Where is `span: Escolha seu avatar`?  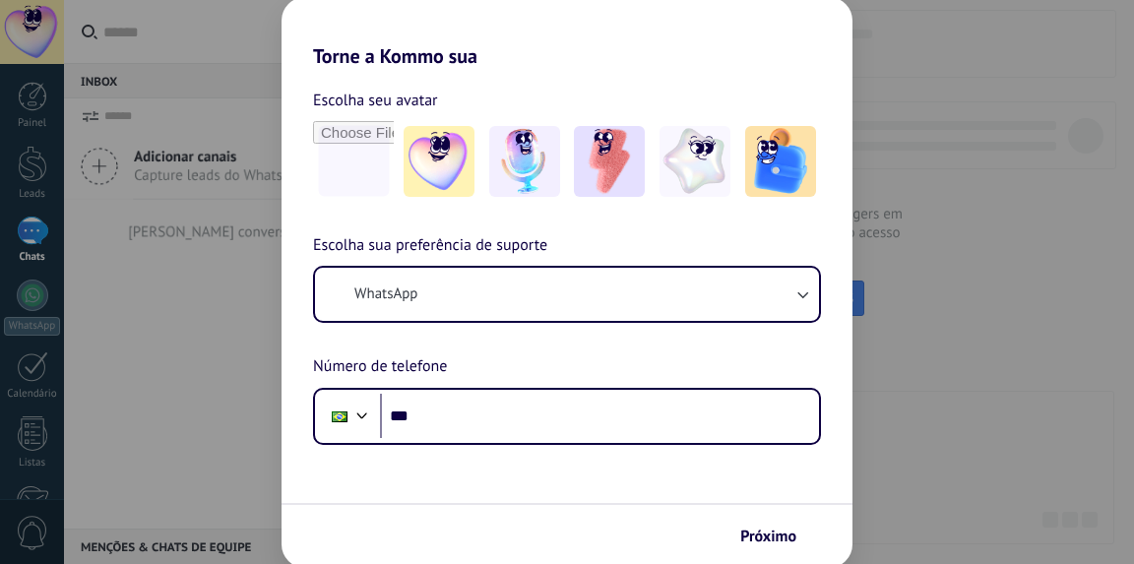
span: Escolha seu avatar is located at coordinates (375, 100).